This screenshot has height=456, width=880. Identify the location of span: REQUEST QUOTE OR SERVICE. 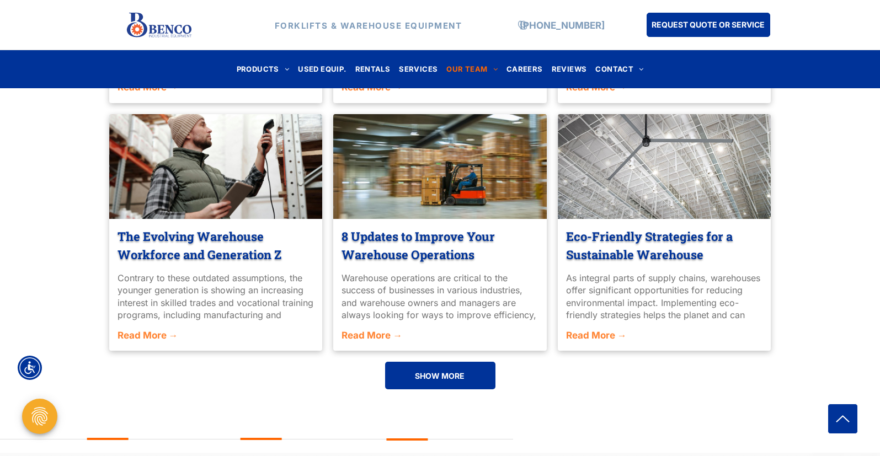
(708, 24).